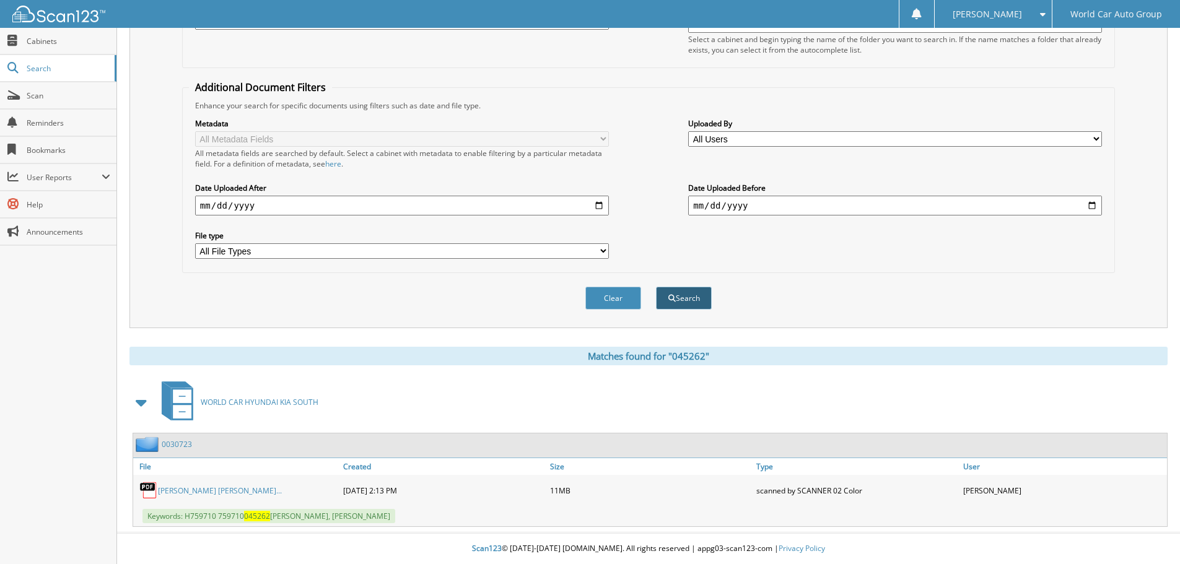  Describe the element at coordinates (59, 14) in the screenshot. I see `img: scan123-logo-white.svg` at that location.